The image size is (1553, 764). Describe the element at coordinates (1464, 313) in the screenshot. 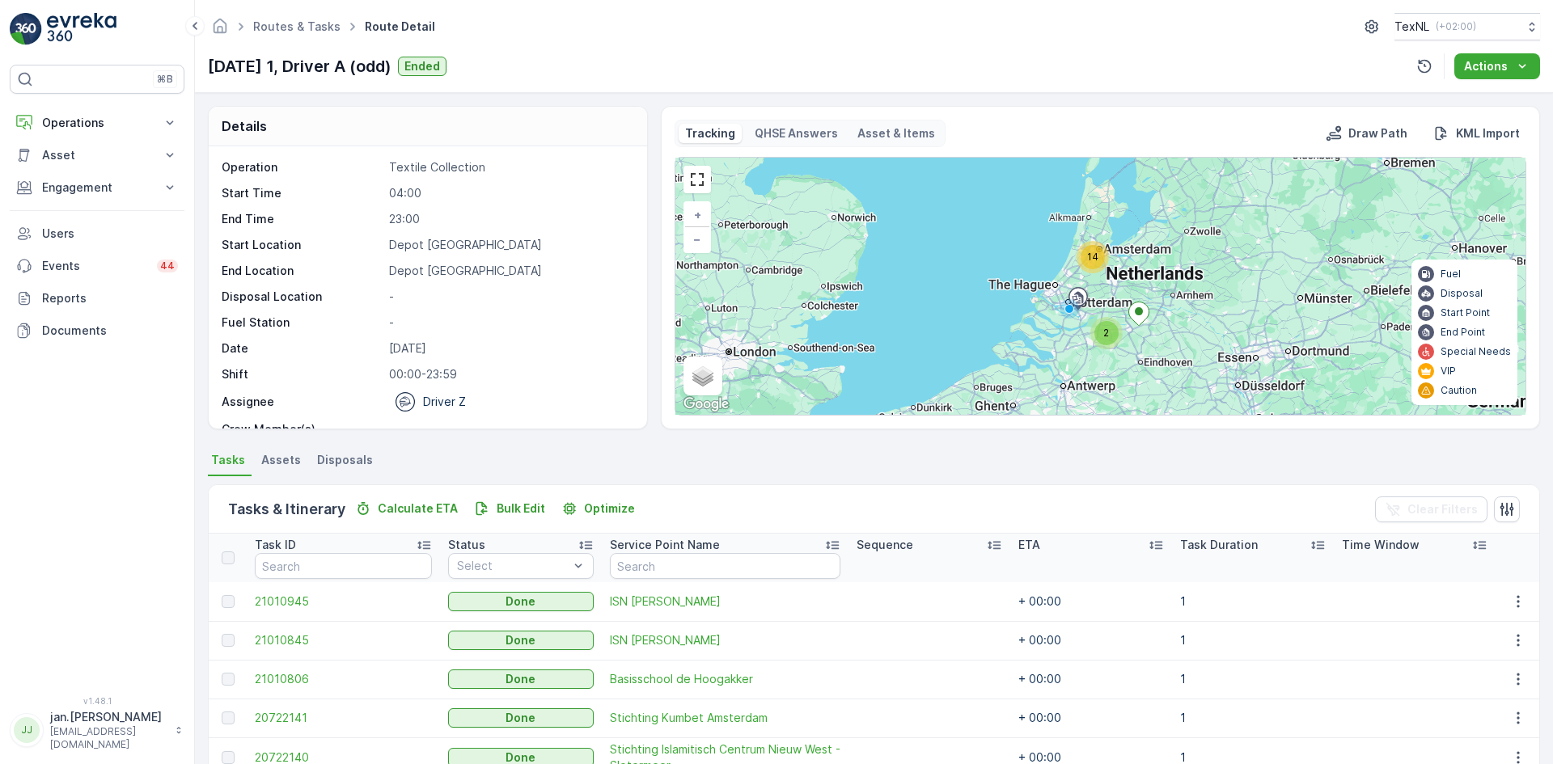

I see `p: Start Point` at that location.